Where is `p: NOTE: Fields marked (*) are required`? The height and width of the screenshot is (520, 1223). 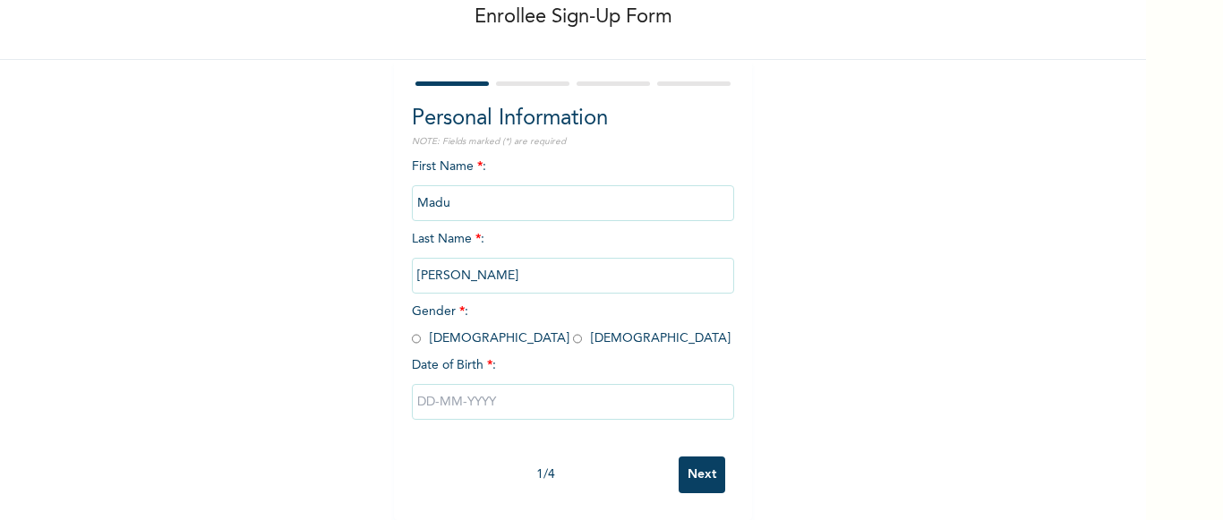
p: NOTE: Fields marked (*) are required is located at coordinates (573, 141).